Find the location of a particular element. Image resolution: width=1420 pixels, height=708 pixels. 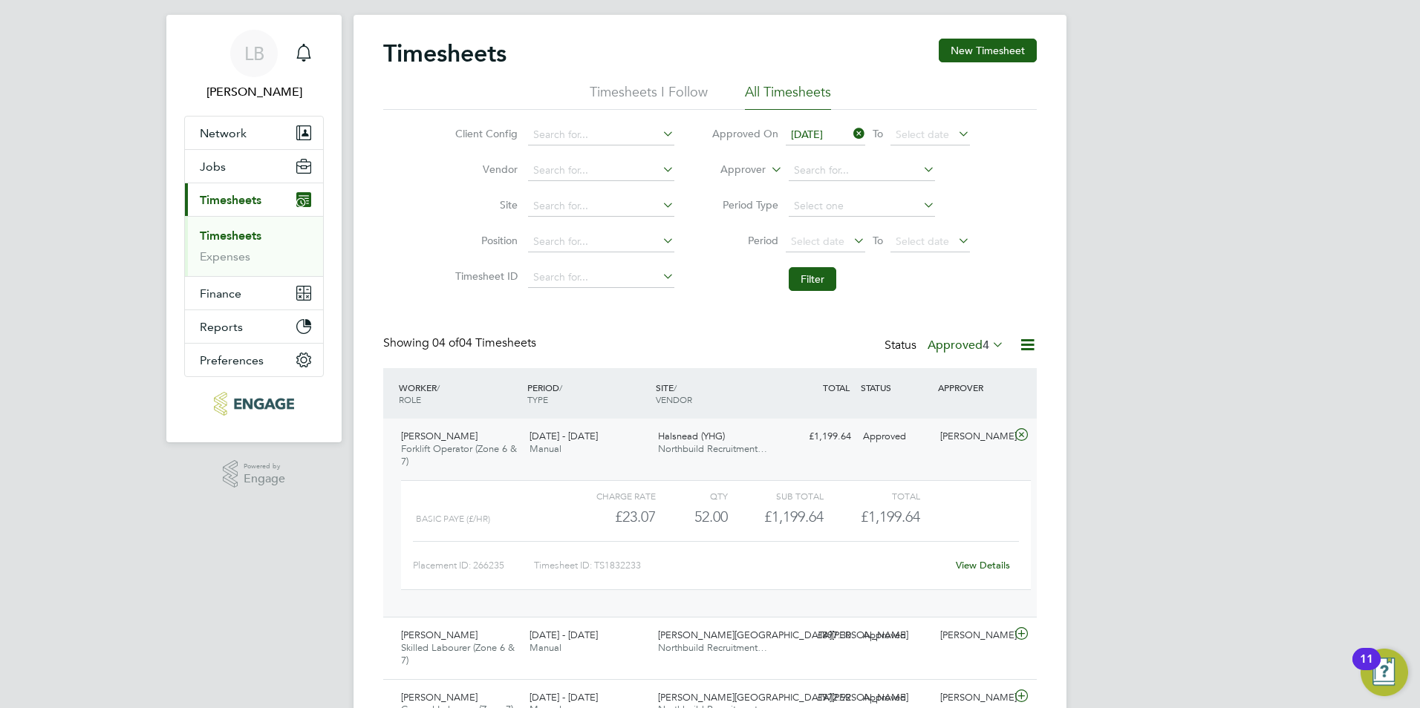

input: Select one is located at coordinates (861, 206).